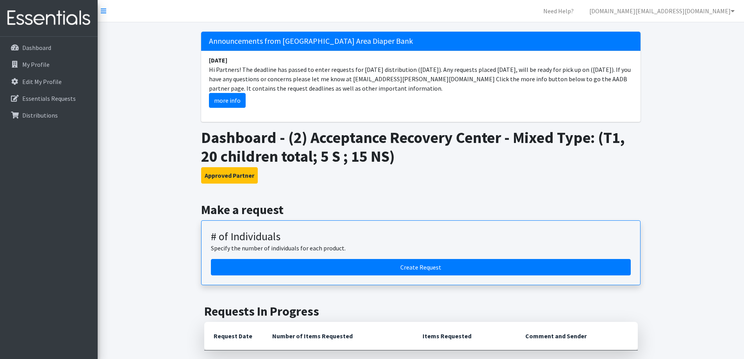 This screenshot has width=744, height=359. I want to click on p: Essentials Requests, so click(49, 98).